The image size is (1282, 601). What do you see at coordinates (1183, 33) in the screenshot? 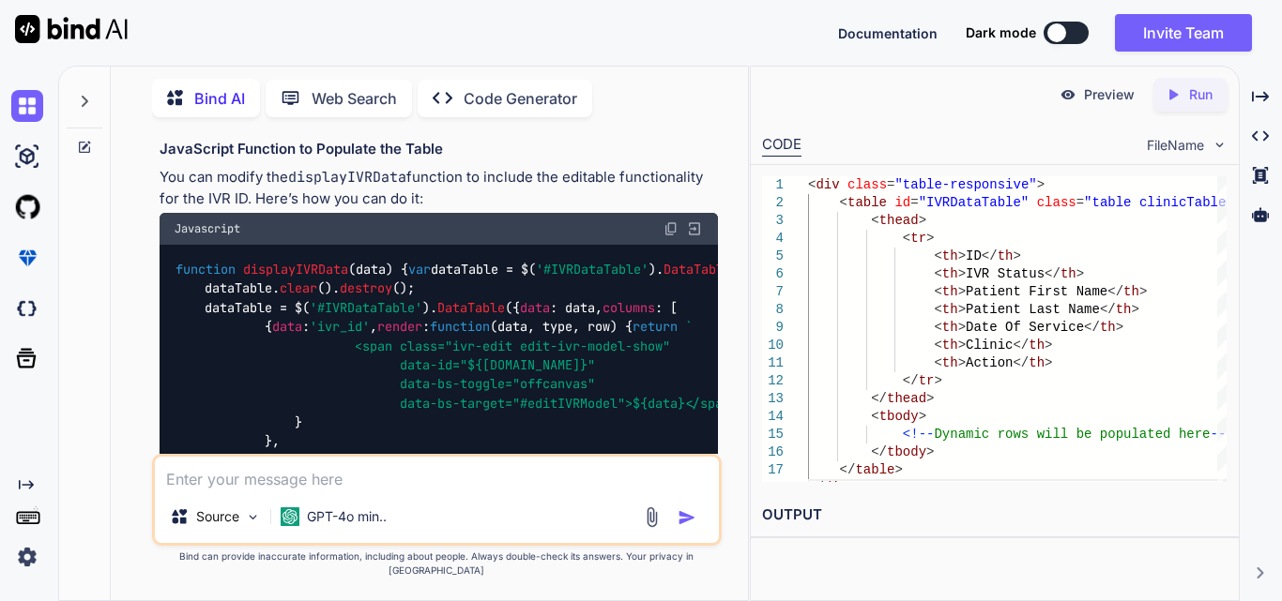
I see `button: Invite Team` at bounding box center [1183, 33].